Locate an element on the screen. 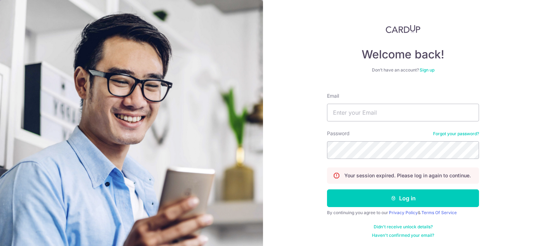 This screenshot has height=246, width=543. label: Password is located at coordinates (339, 133).